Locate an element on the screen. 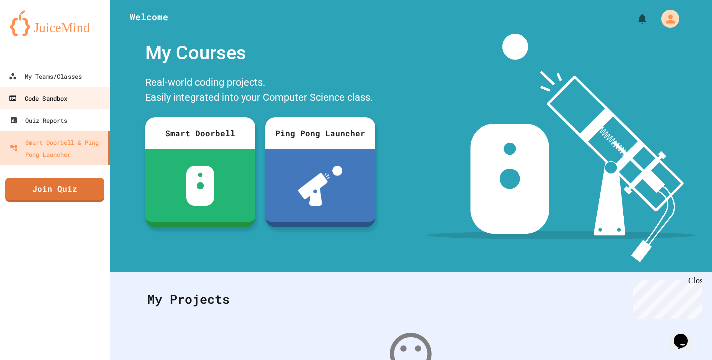 The image size is (712, 360). div: My Notifications is located at coordinates (635, 19).